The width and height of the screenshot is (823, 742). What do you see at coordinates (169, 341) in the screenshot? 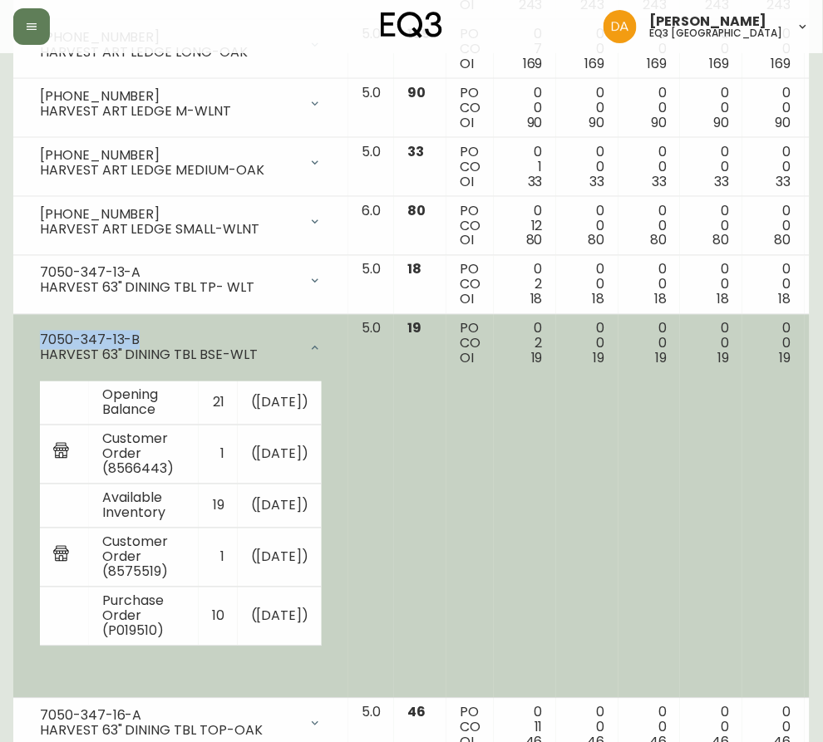
I see `div: 7050-347-13-B` at bounding box center [169, 341].